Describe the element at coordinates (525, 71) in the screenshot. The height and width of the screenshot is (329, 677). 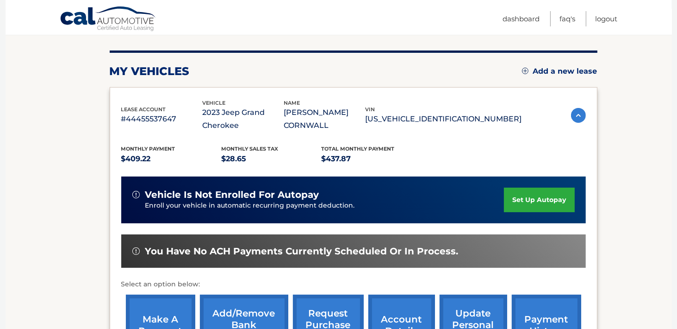
I see `img: add.svg` at that location.